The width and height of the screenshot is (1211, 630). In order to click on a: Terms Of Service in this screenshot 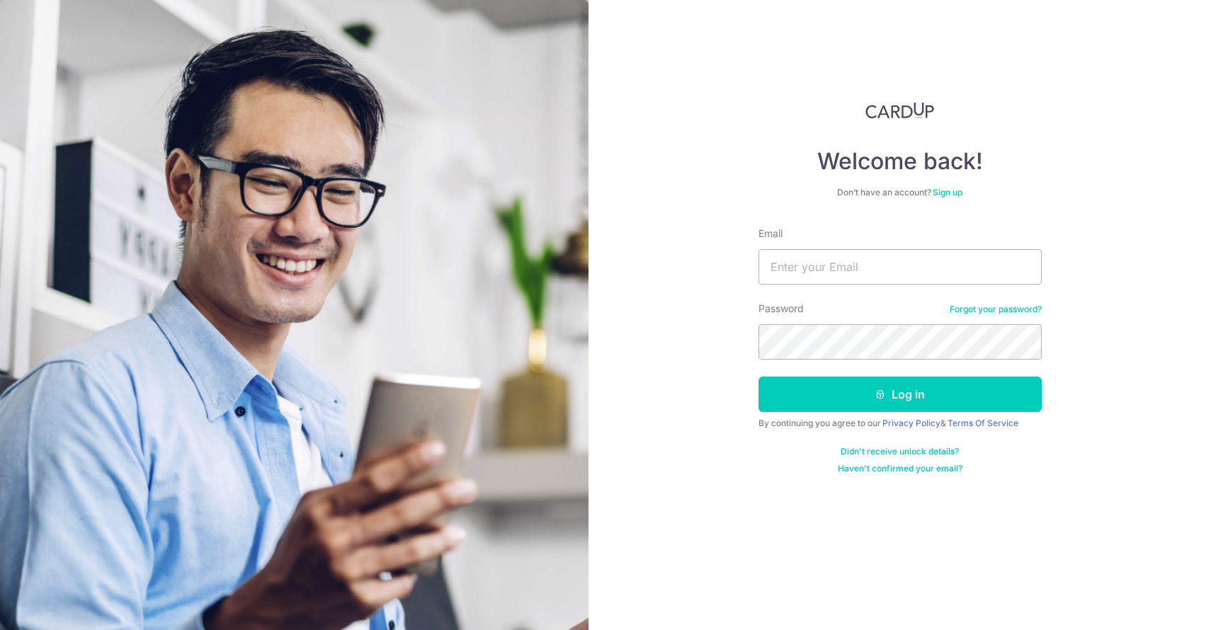, I will do `click(983, 423)`.